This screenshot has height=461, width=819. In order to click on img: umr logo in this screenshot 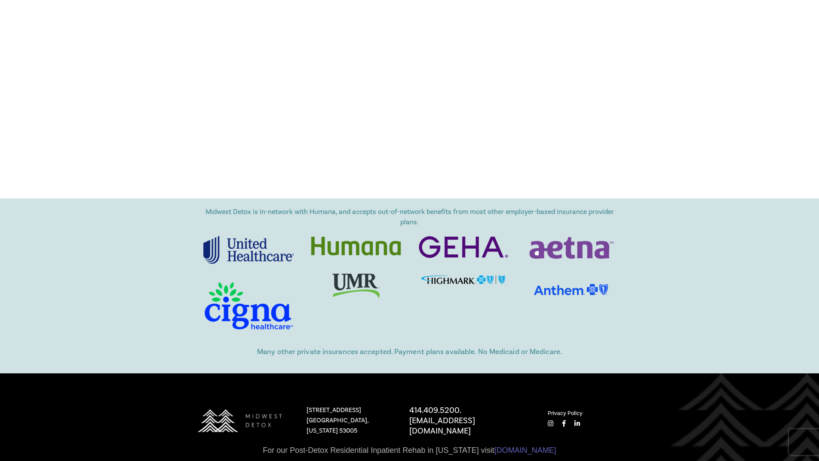, I will do `click(356, 286)`.